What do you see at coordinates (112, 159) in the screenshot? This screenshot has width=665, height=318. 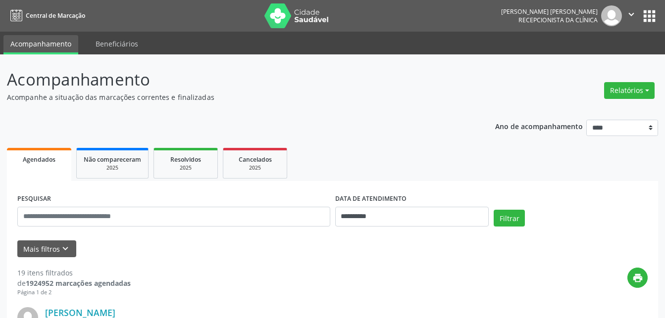 I see `span: Não compareceram` at bounding box center [112, 159].